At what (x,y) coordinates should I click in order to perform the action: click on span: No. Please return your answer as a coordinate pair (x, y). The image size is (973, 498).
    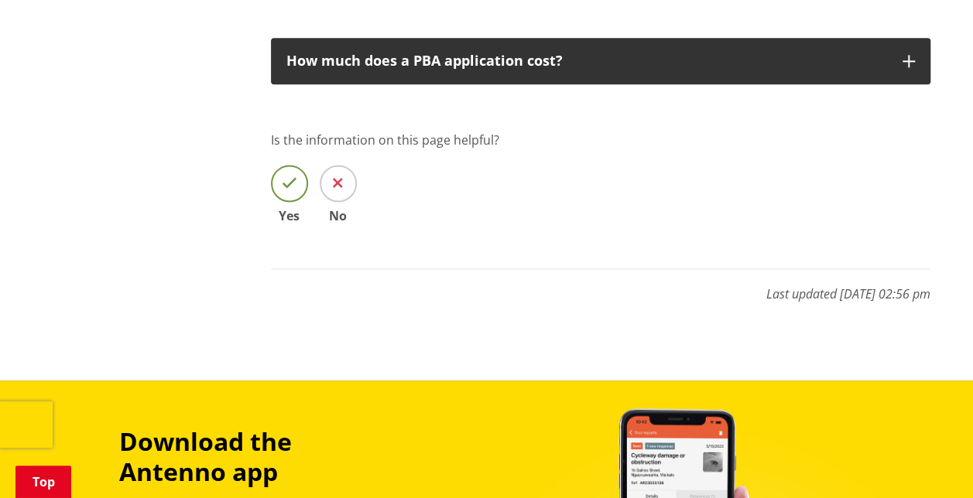
    Looking at the image, I should click on (338, 216).